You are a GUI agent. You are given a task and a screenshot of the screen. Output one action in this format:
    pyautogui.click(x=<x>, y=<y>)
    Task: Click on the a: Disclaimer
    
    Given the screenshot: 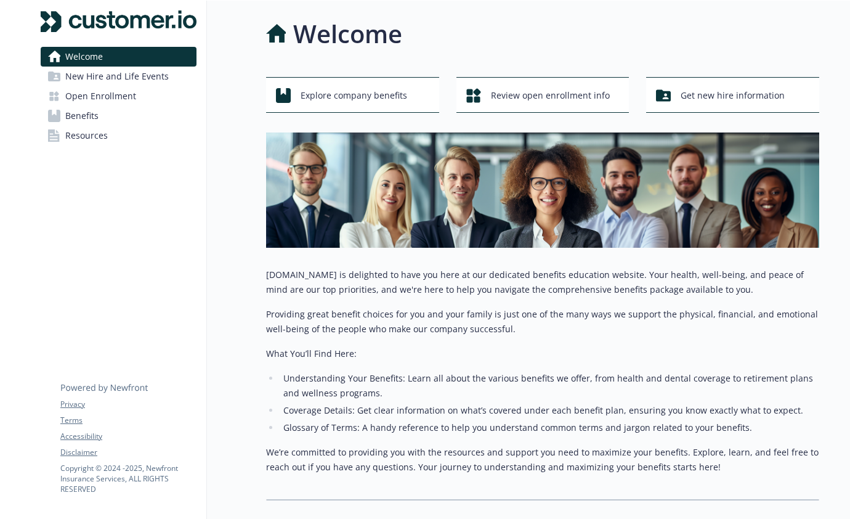 What is the action you would take?
    pyautogui.click(x=128, y=452)
    